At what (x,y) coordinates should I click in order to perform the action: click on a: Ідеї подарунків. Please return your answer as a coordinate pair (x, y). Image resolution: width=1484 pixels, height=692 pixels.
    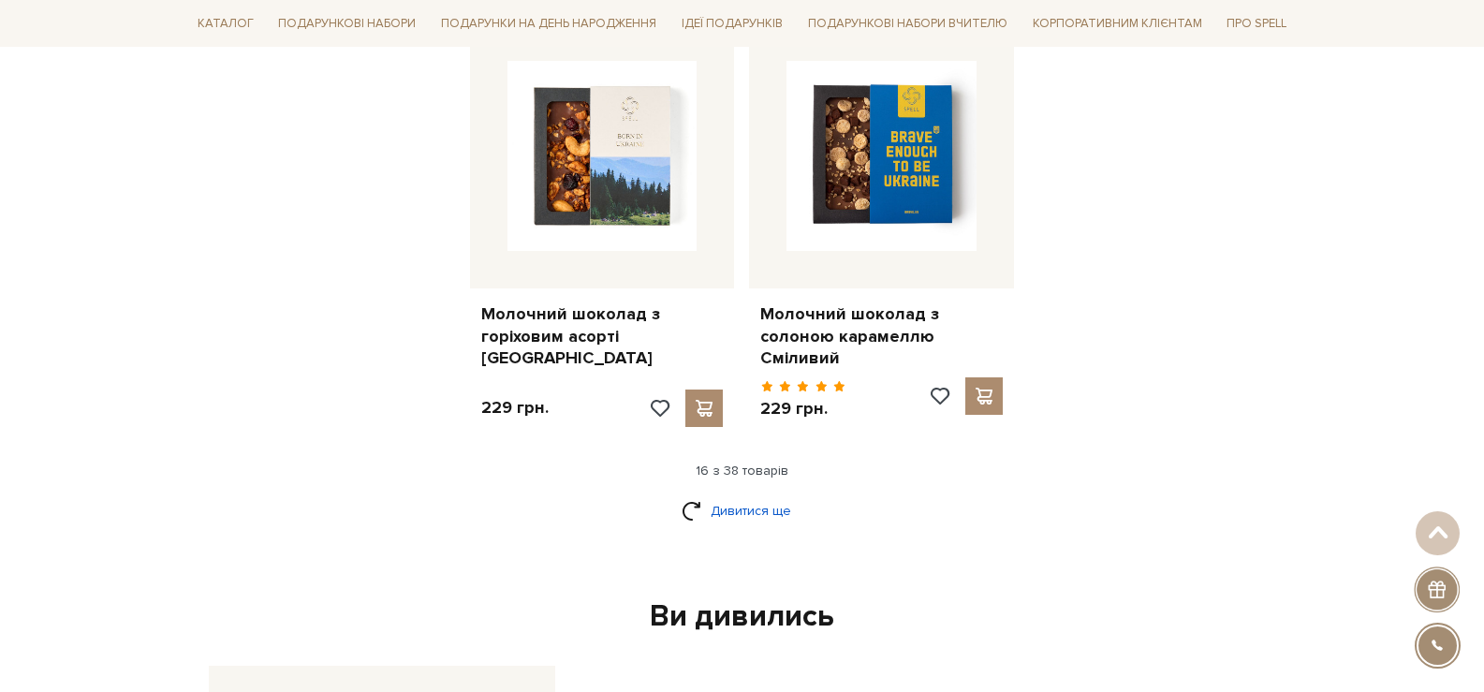
    Looking at the image, I should click on (732, 23).